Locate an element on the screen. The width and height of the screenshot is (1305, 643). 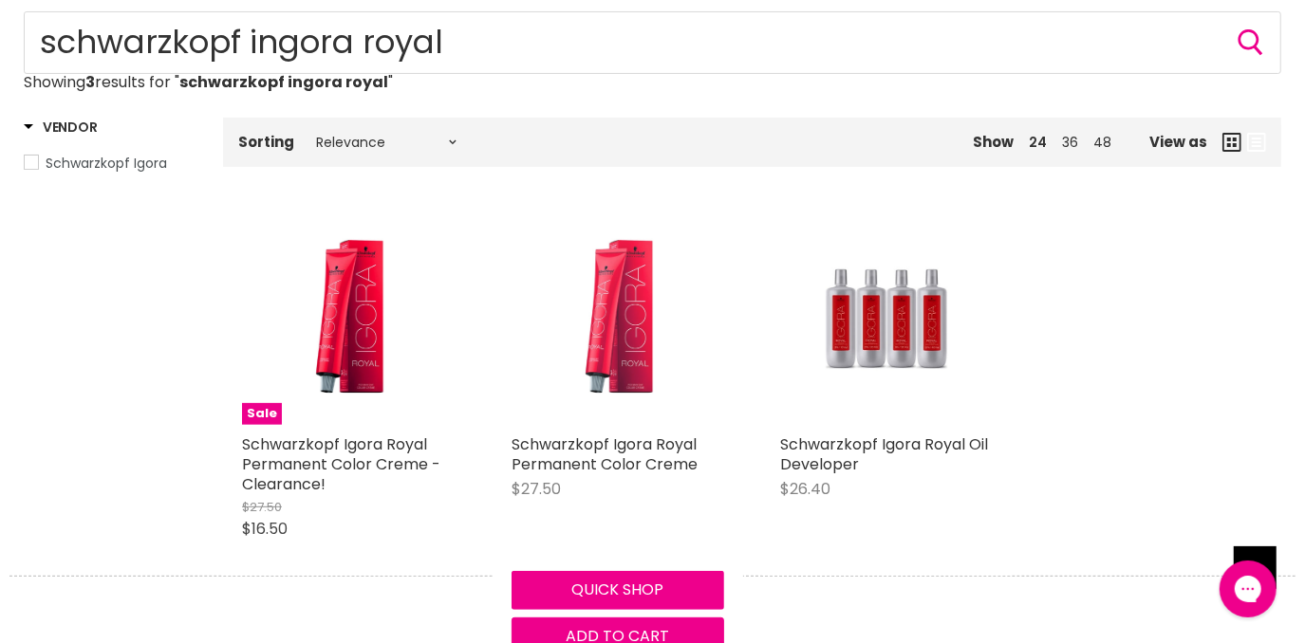
span: $26.40 is located at coordinates (806, 489).